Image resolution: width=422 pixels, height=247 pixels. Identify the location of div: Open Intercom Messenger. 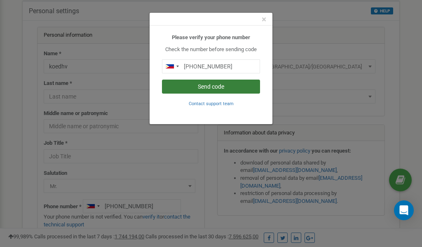
(404, 210).